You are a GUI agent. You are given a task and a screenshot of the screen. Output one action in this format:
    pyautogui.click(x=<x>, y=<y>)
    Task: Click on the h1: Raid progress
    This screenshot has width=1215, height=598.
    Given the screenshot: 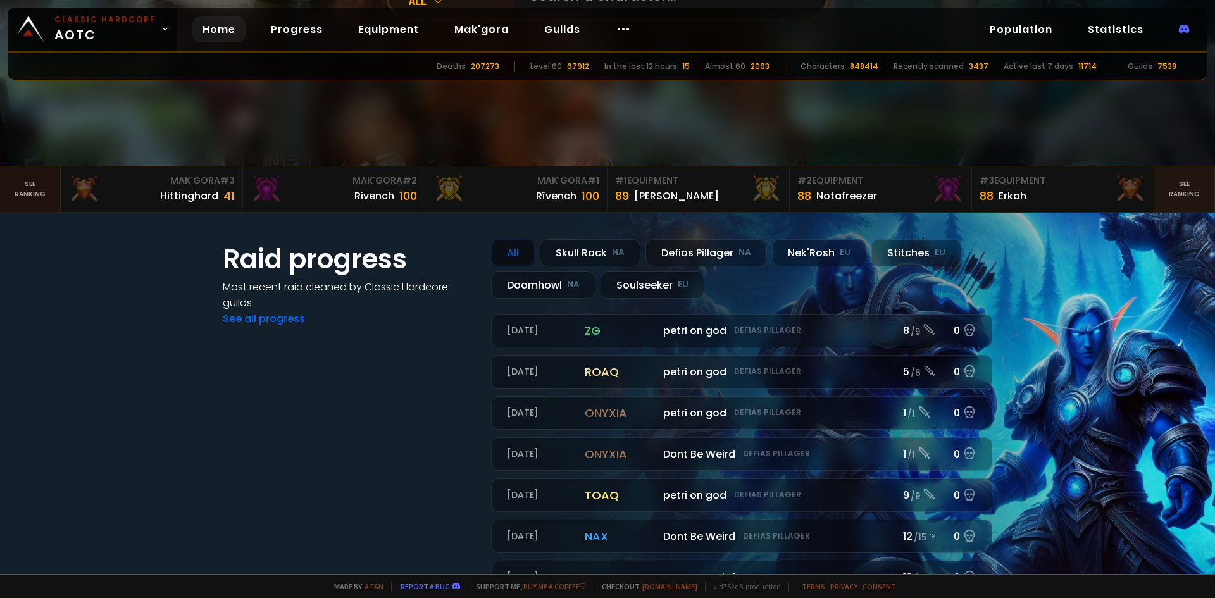 What is the action you would take?
    pyautogui.click(x=349, y=259)
    